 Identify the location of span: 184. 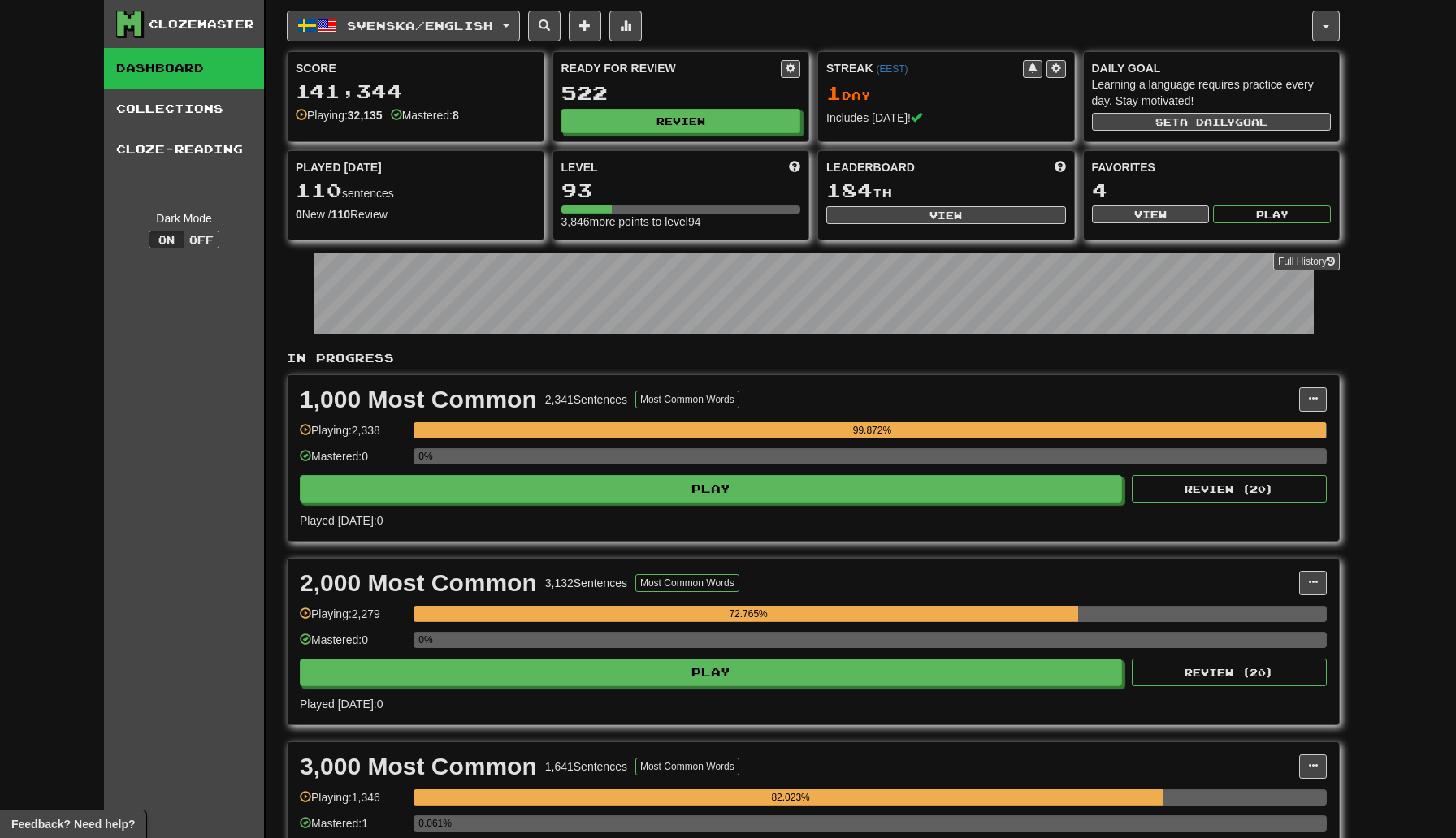
(849, 190).